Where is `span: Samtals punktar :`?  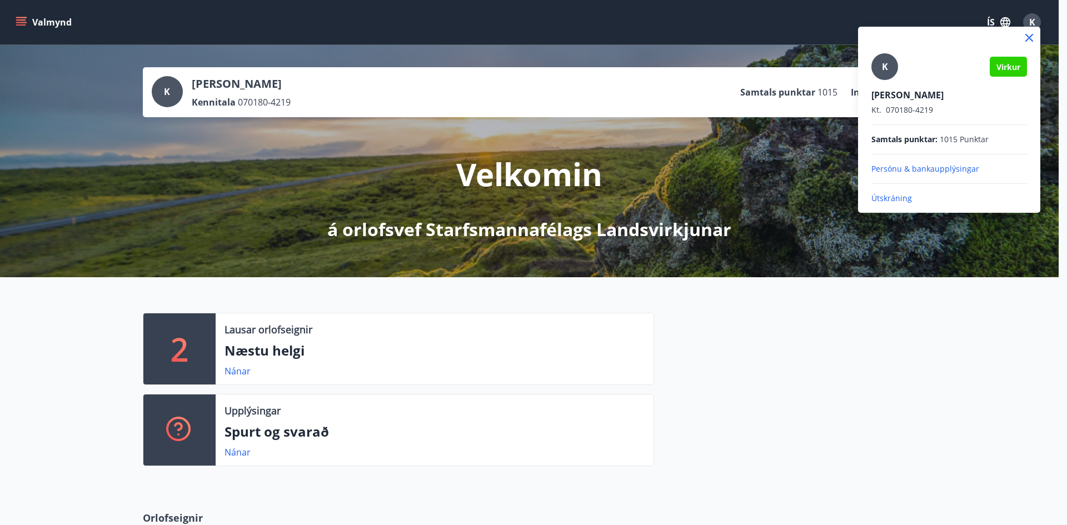 span: Samtals punktar : is located at coordinates (905, 140).